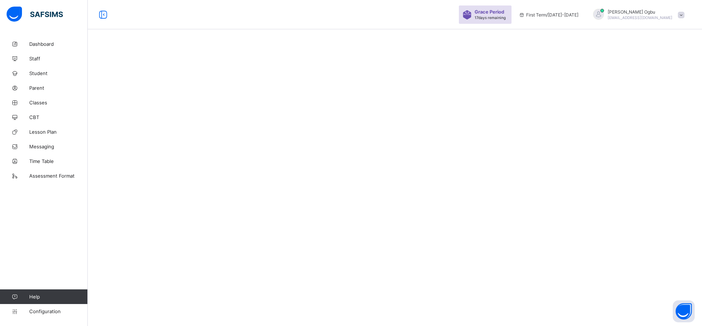 The image size is (702, 326). What do you see at coordinates (35, 14) in the screenshot?
I see `img: safsims` at bounding box center [35, 14].